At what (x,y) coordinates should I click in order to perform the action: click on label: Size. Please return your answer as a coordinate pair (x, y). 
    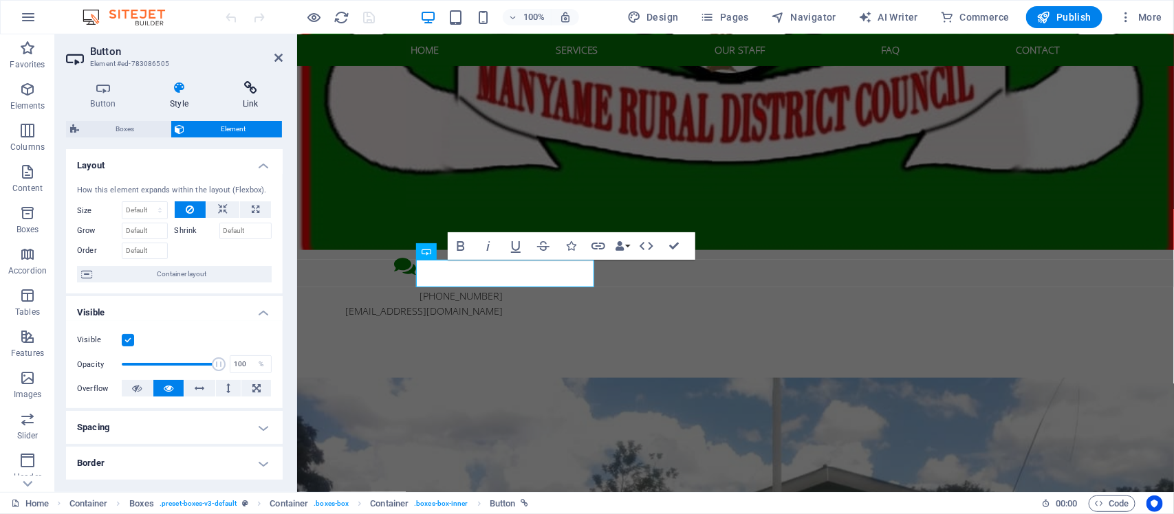
    Looking at the image, I should click on (99, 210).